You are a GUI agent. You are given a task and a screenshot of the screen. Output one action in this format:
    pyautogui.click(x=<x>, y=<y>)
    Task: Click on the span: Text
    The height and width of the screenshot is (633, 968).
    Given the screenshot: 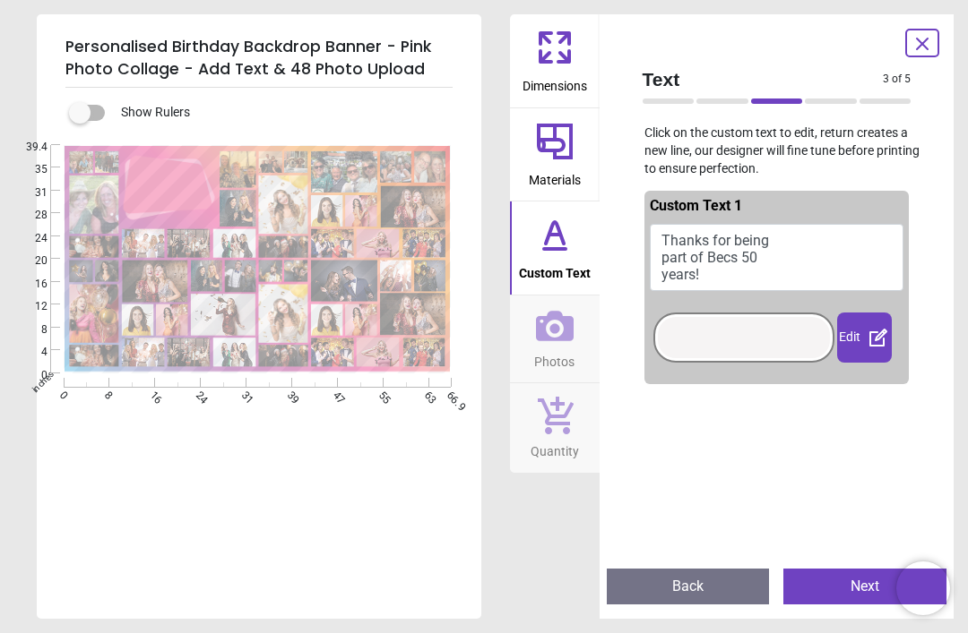 What is the action you would take?
    pyautogui.click(x=762, y=79)
    